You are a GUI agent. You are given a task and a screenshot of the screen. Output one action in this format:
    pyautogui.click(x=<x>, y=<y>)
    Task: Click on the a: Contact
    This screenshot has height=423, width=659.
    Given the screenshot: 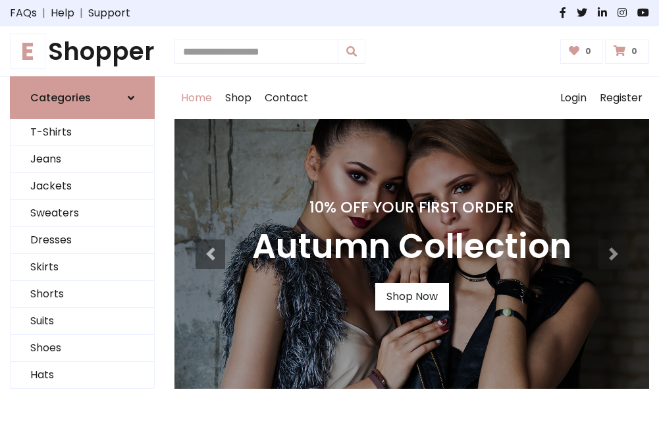 What is the action you would take?
    pyautogui.click(x=286, y=98)
    